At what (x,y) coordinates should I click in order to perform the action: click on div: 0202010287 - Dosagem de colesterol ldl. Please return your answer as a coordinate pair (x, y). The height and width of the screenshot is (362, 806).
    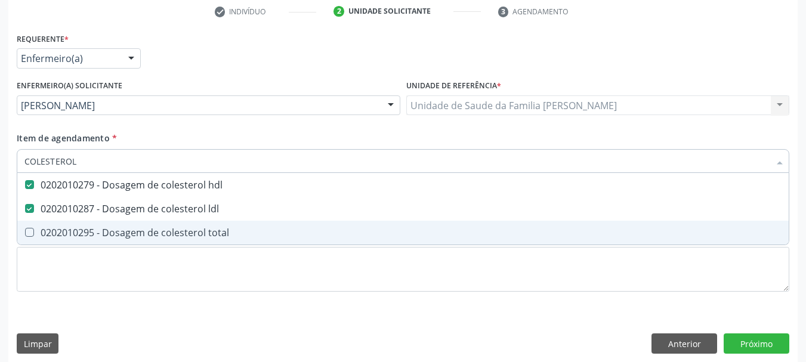
    Looking at the image, I should click on (403, 209).